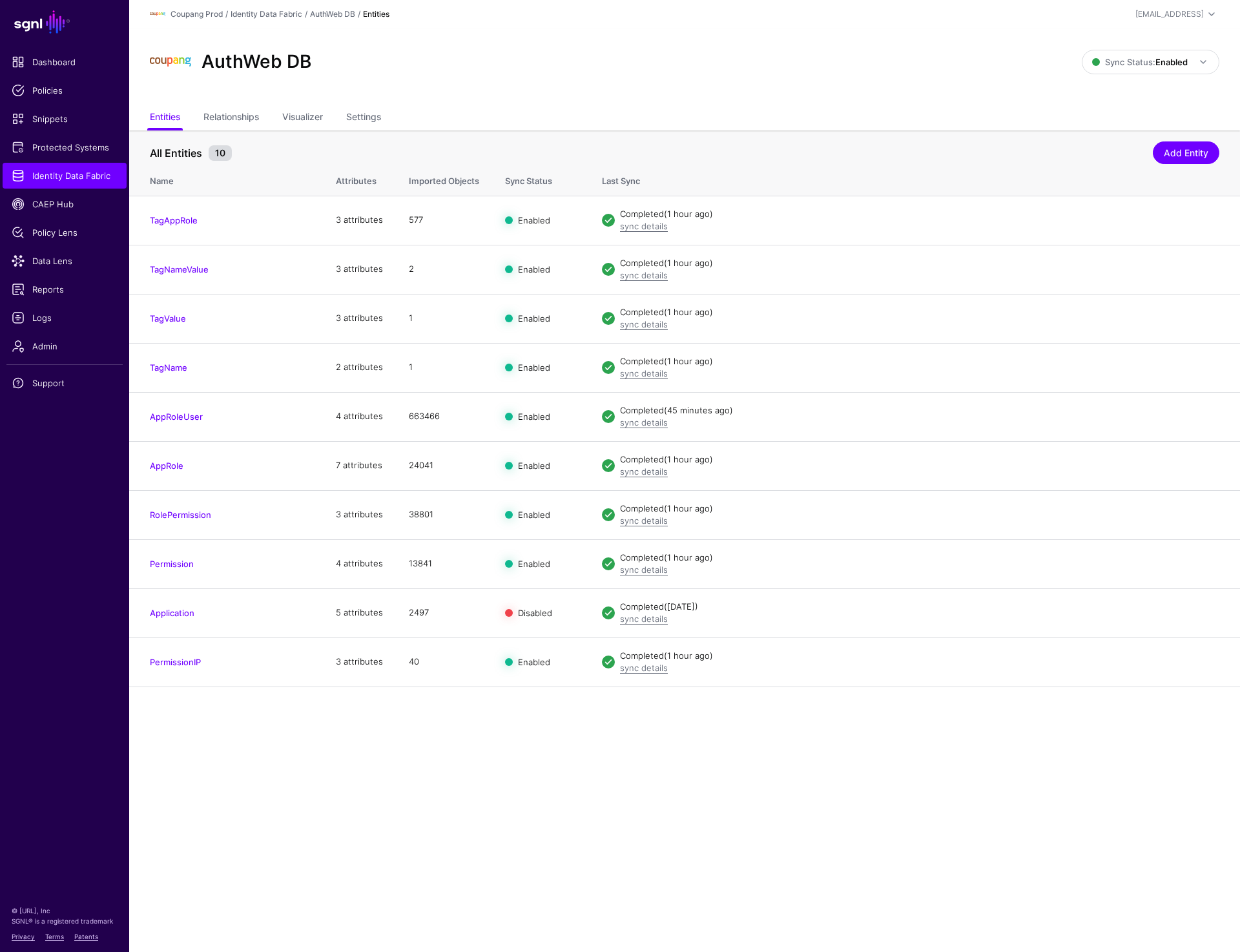  Describe the element at coordinates (65, 22) in the screenshot. I see `a: SGNL` at that location.